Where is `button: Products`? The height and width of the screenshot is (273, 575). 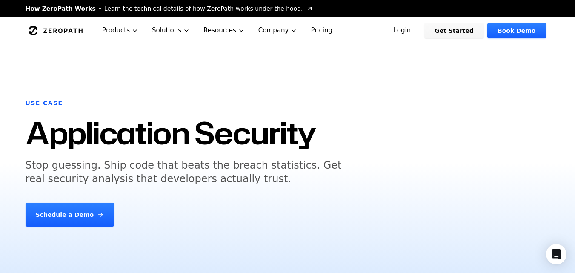
button: Products is located at coordinates (120, 30).